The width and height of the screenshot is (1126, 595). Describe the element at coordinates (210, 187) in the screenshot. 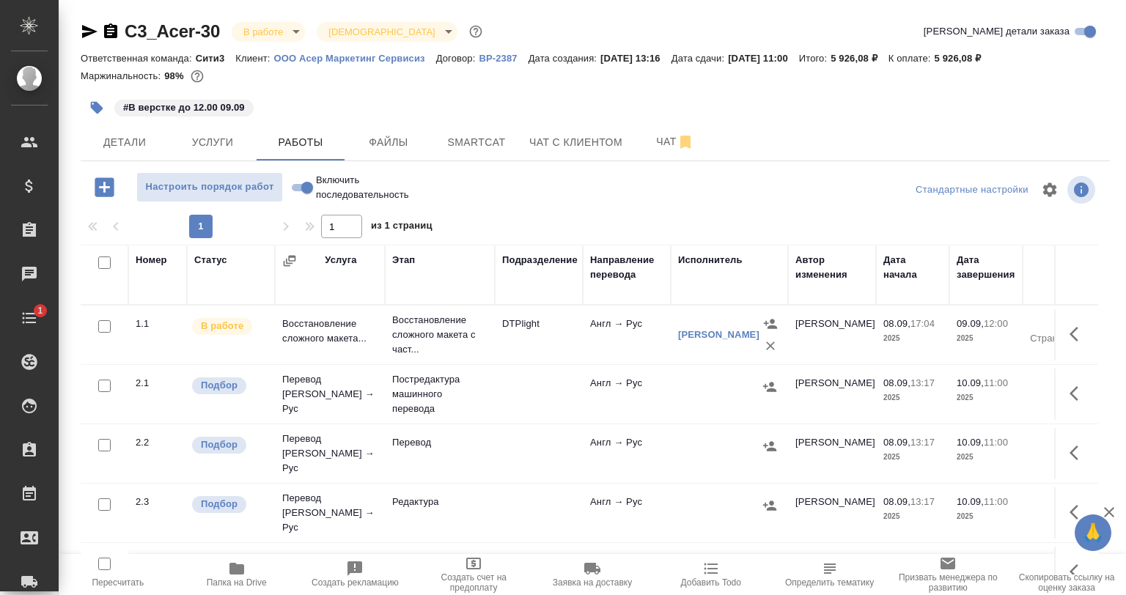

I see `button: Настроить порядок работ` at that location.